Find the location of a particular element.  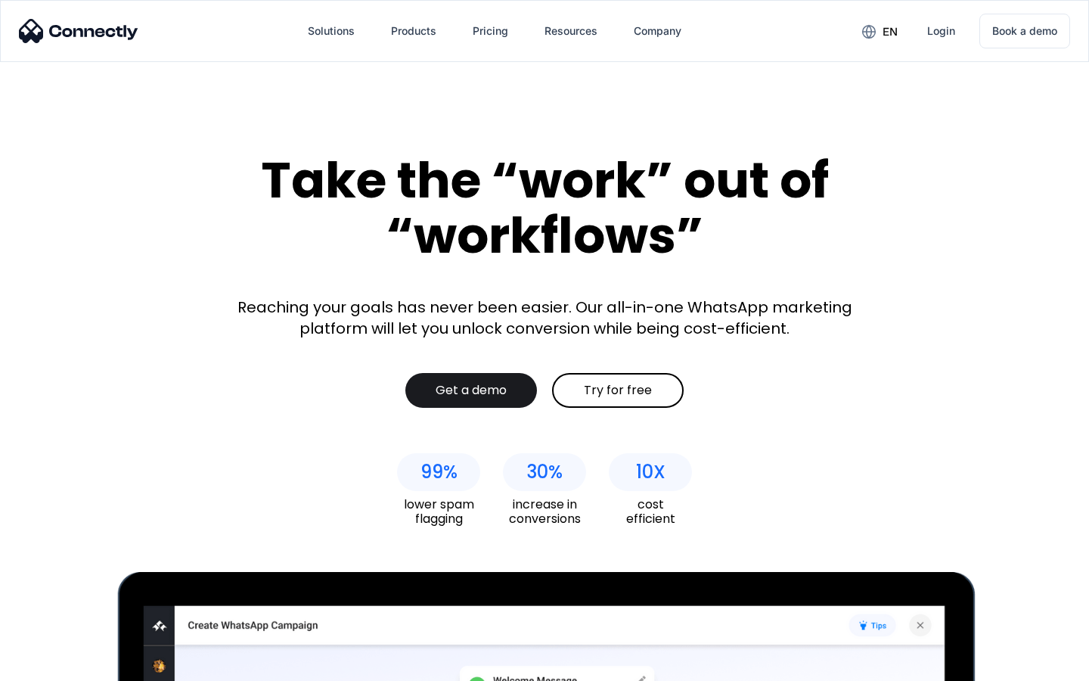

div: Try for free is located at coordinates (618, 390).